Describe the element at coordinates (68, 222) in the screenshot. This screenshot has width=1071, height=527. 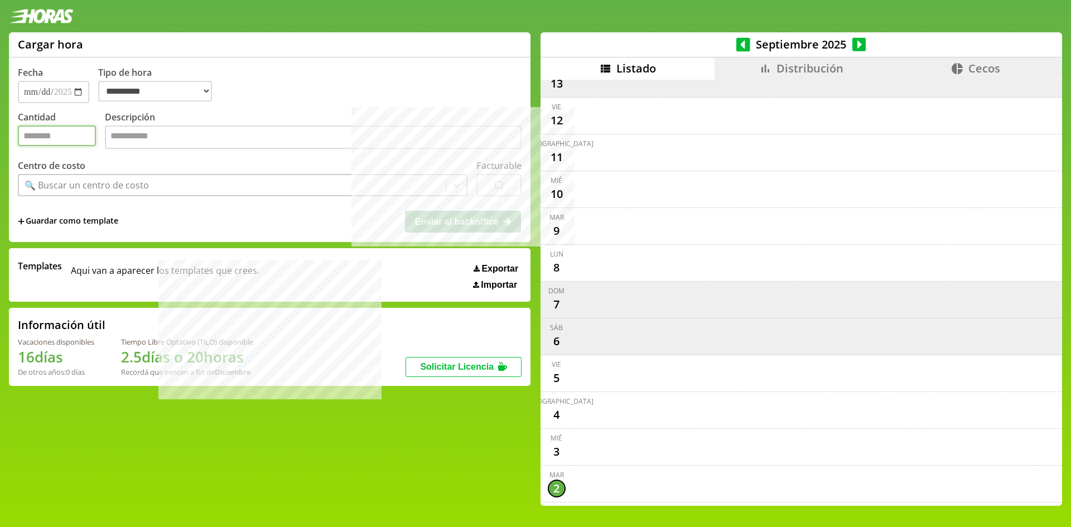
I see `span: +Guardar como template` at that location.